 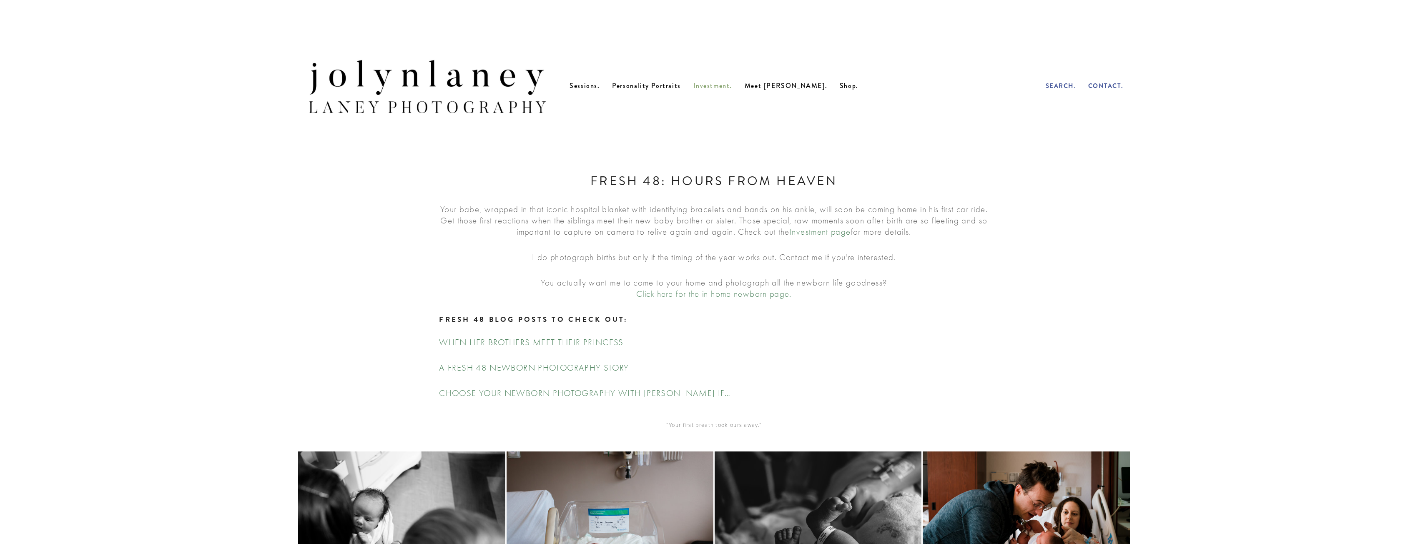 What do you see at coordinates (820, 232) in the screenshot?
I see `a: Investment page` at bounding box center [820, 232].